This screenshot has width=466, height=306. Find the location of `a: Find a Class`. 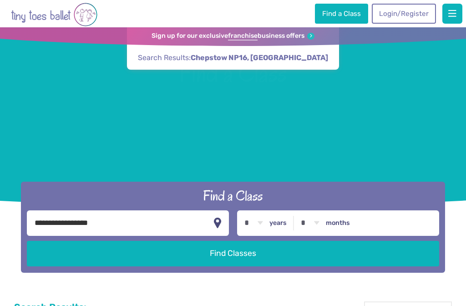

a: Find a Class is located at coordinates (341, 14).